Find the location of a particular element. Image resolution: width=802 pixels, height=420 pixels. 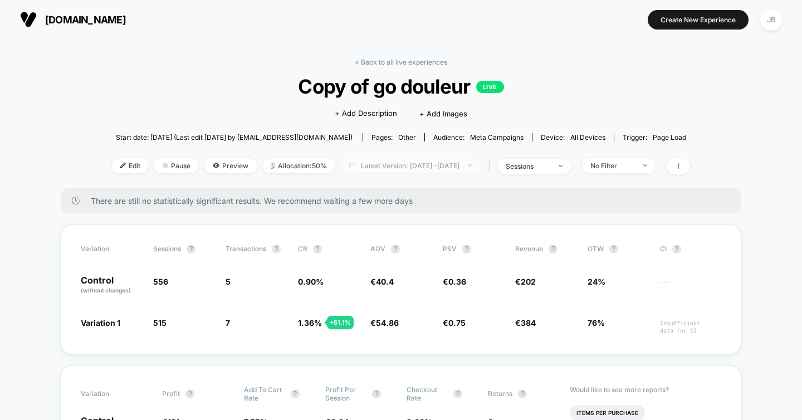

div: Trigger: is located at coordinates (654, 137).